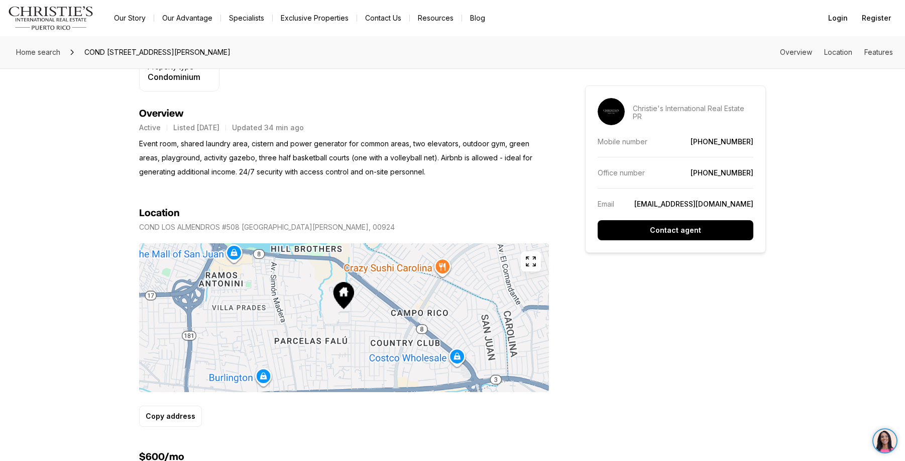 This screenshot has height=461, width=905. What do you see at coordinates (170, 416) in the screenshot?
I see `button: Copy address` at bounding box center [170, 416].